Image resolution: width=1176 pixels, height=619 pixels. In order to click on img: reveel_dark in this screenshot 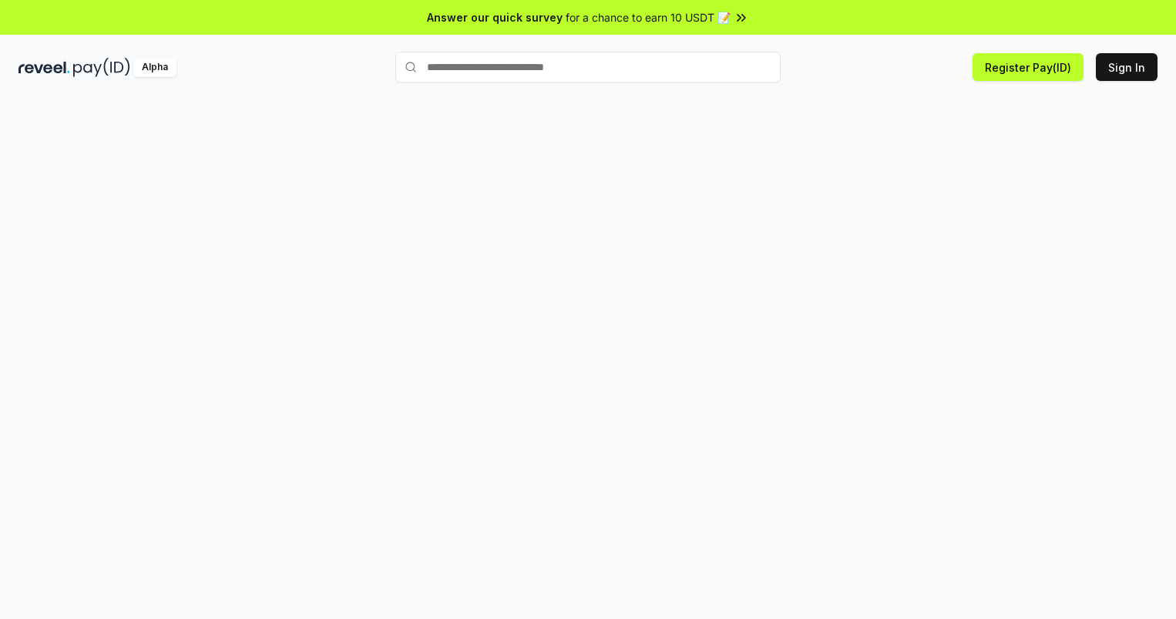, I will do `click(44, 67)`.